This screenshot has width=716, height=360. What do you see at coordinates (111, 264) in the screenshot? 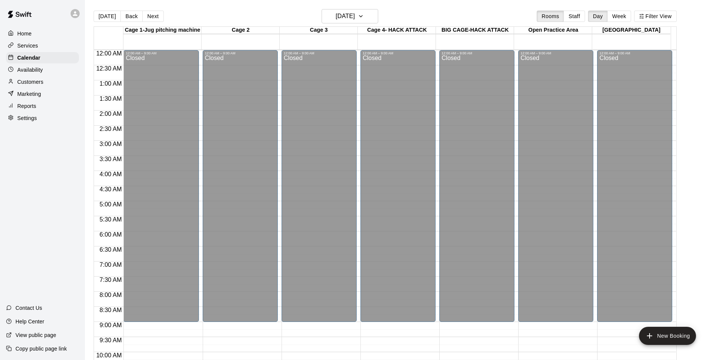
I see `span: 7:00 AM` at bounding box center [111, 264].